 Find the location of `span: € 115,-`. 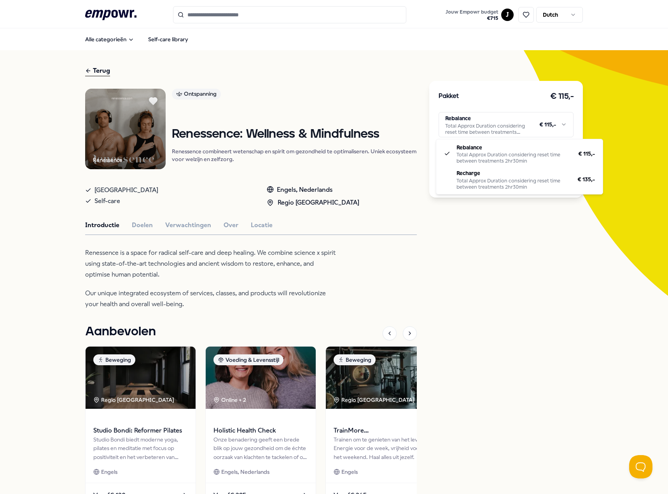

span: € 115,- is located at coordinates (586, 154).